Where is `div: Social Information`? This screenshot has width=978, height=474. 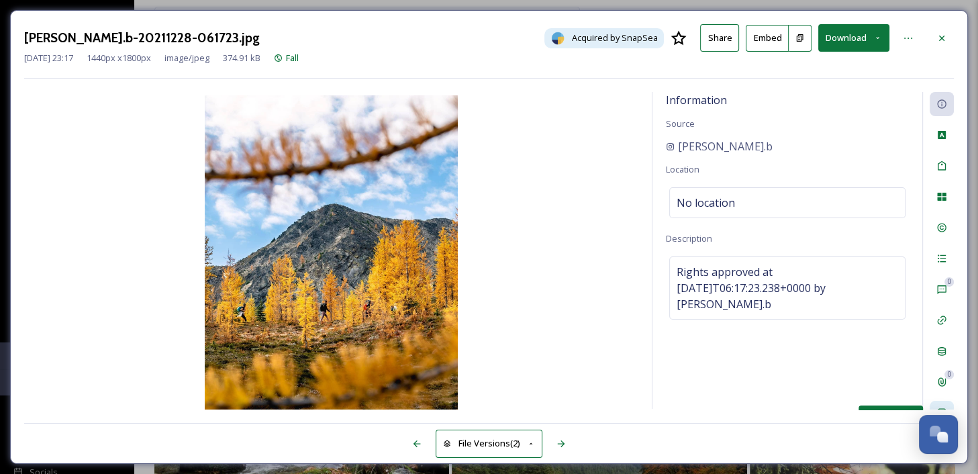
div: Social Information is located at coordinates (891, 413).